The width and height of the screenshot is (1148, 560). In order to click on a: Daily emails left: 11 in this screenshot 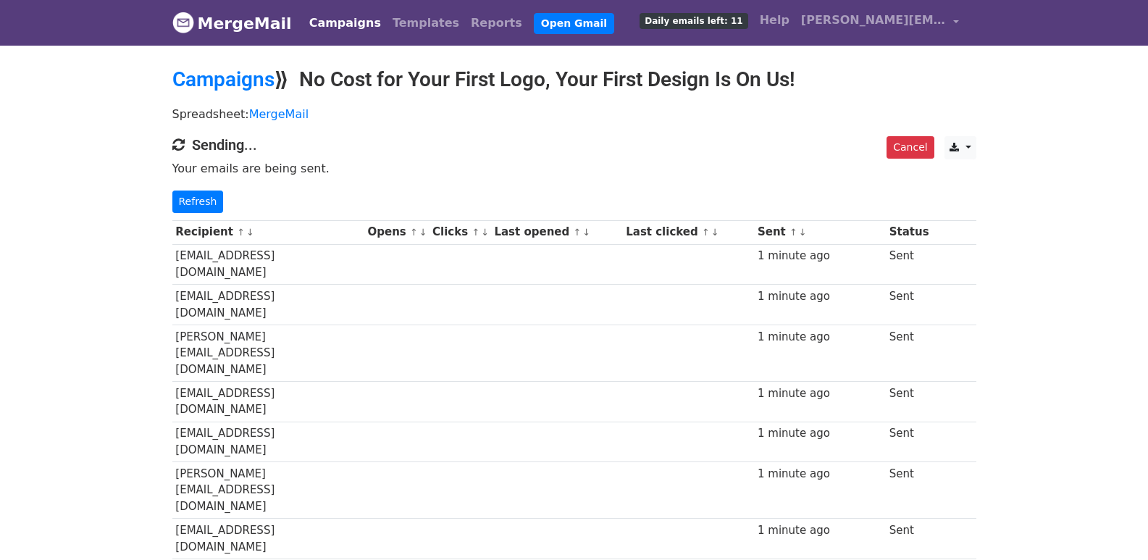, I will do `click(693, 20)`.